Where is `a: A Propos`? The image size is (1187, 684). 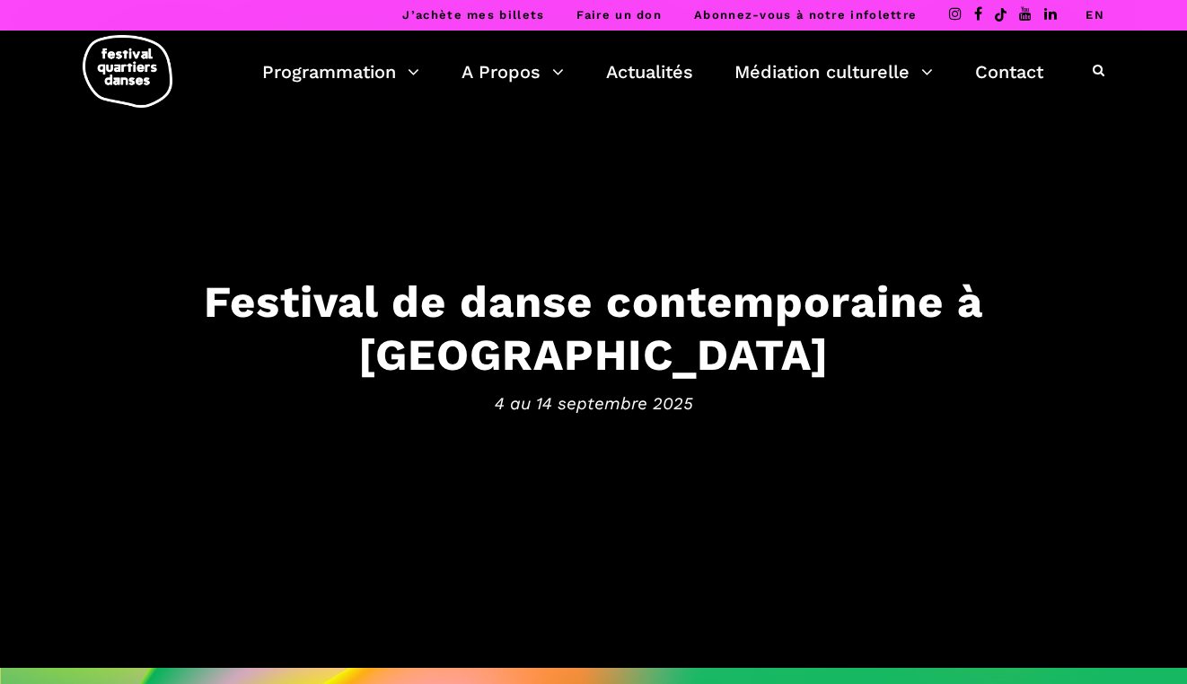 a: A Propos is located at coordinates (513, 72).